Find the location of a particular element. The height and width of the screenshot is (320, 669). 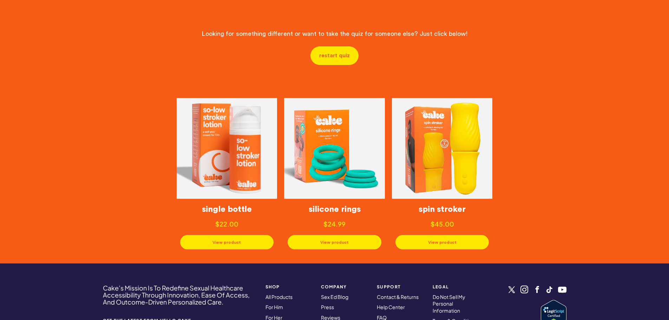

a: All Products is located at coordinates (279, 297).